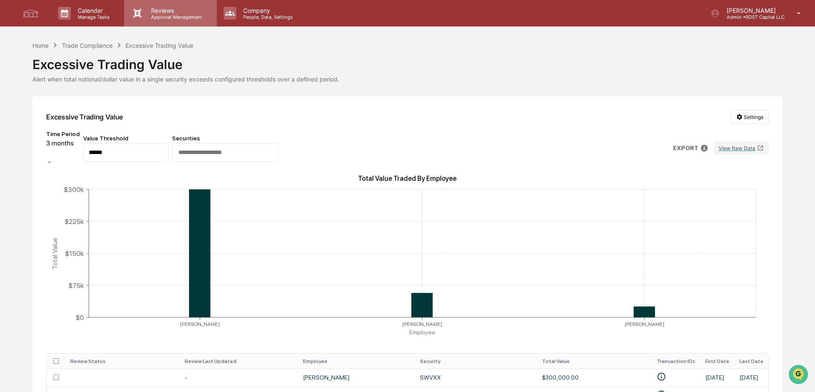  I want to click on button: Open customer support, so click(11, 11).